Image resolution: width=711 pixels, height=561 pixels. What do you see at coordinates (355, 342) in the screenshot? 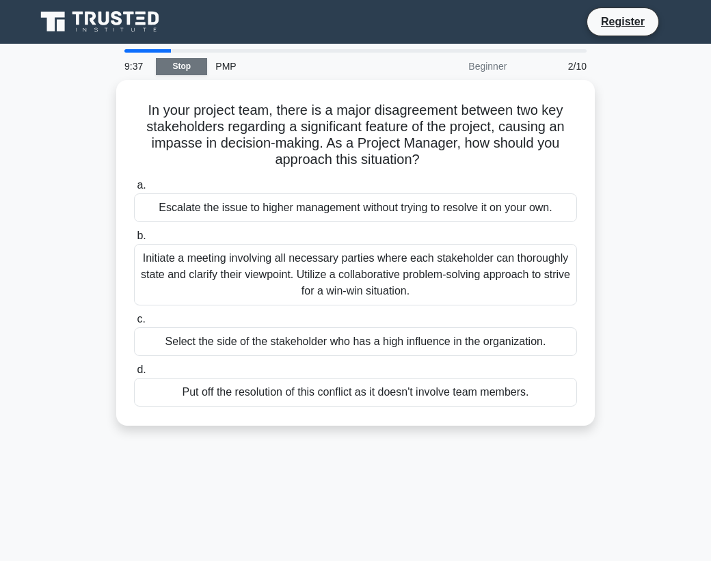
I see `div: Select the side of the stakeholder who has a high influence in the organization.` at bounding box center [355, 342].